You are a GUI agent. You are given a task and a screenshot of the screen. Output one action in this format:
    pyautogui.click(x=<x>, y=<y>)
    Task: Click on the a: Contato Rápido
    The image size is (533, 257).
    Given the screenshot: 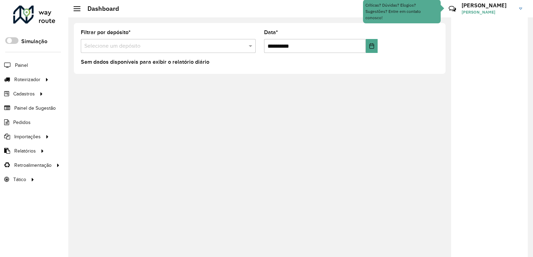 What is the action you would take?
    pyautogui.click(x=452, y=9)
    